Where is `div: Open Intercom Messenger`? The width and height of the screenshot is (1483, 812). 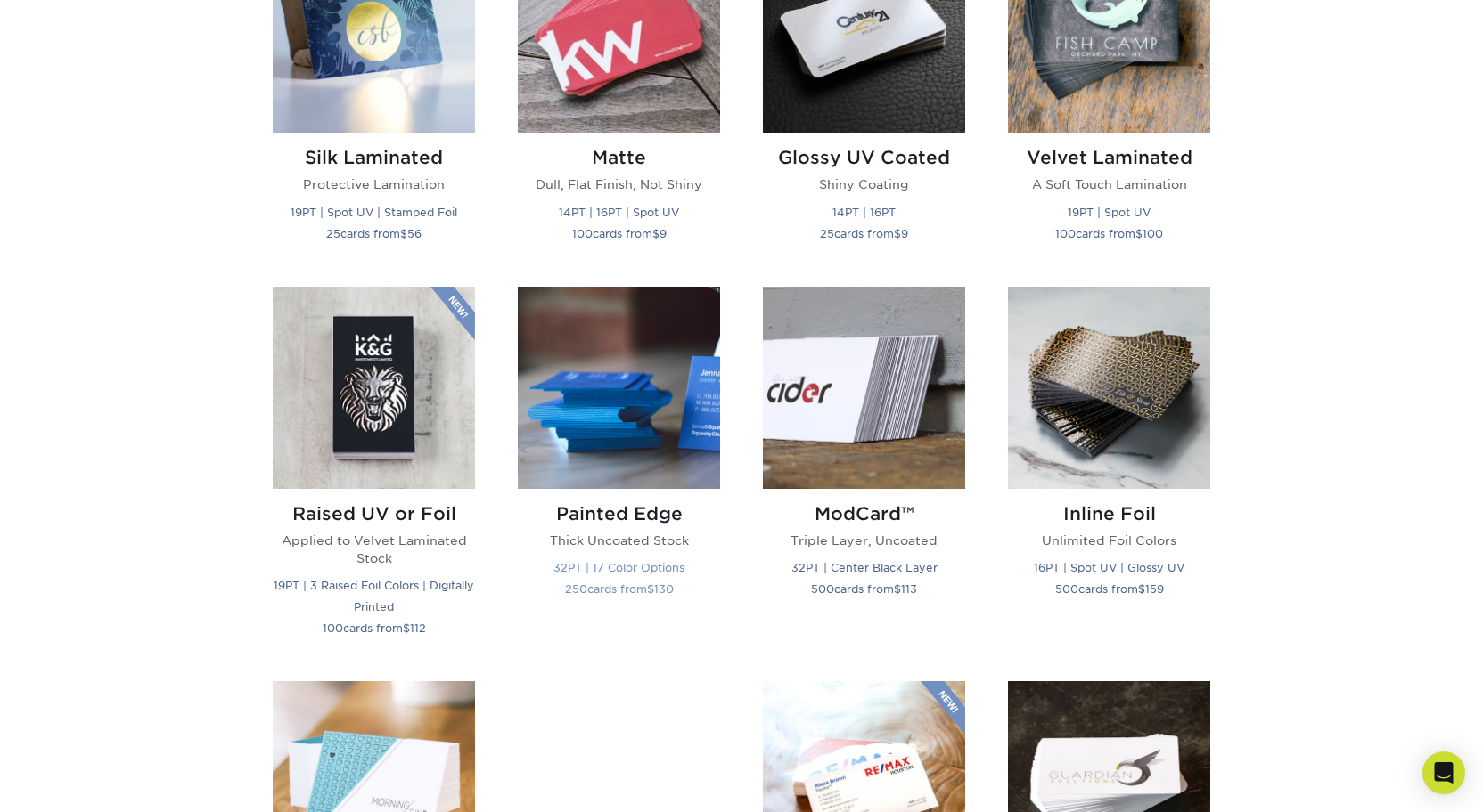 div: Open Intercom Messenger is located at coordinates (1444, 773).